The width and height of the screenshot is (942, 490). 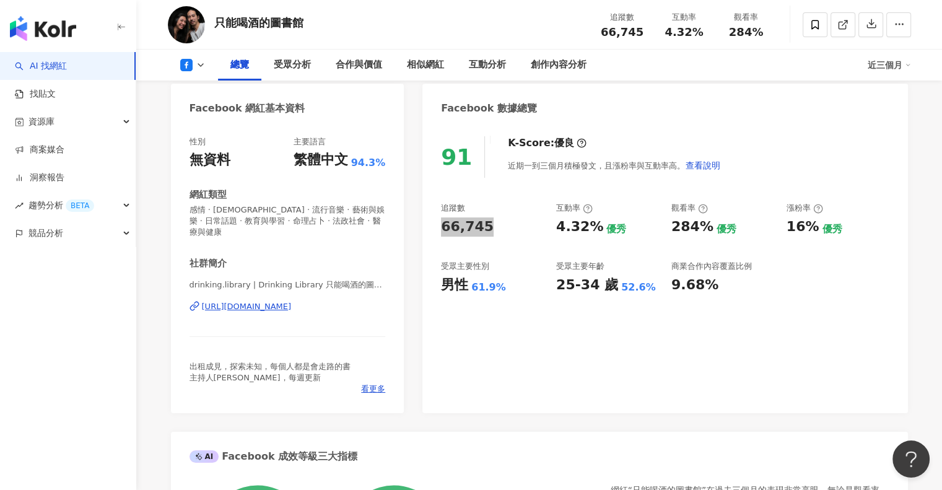 I want to click on div: 創作內容分析, so click(x=559, y=65).